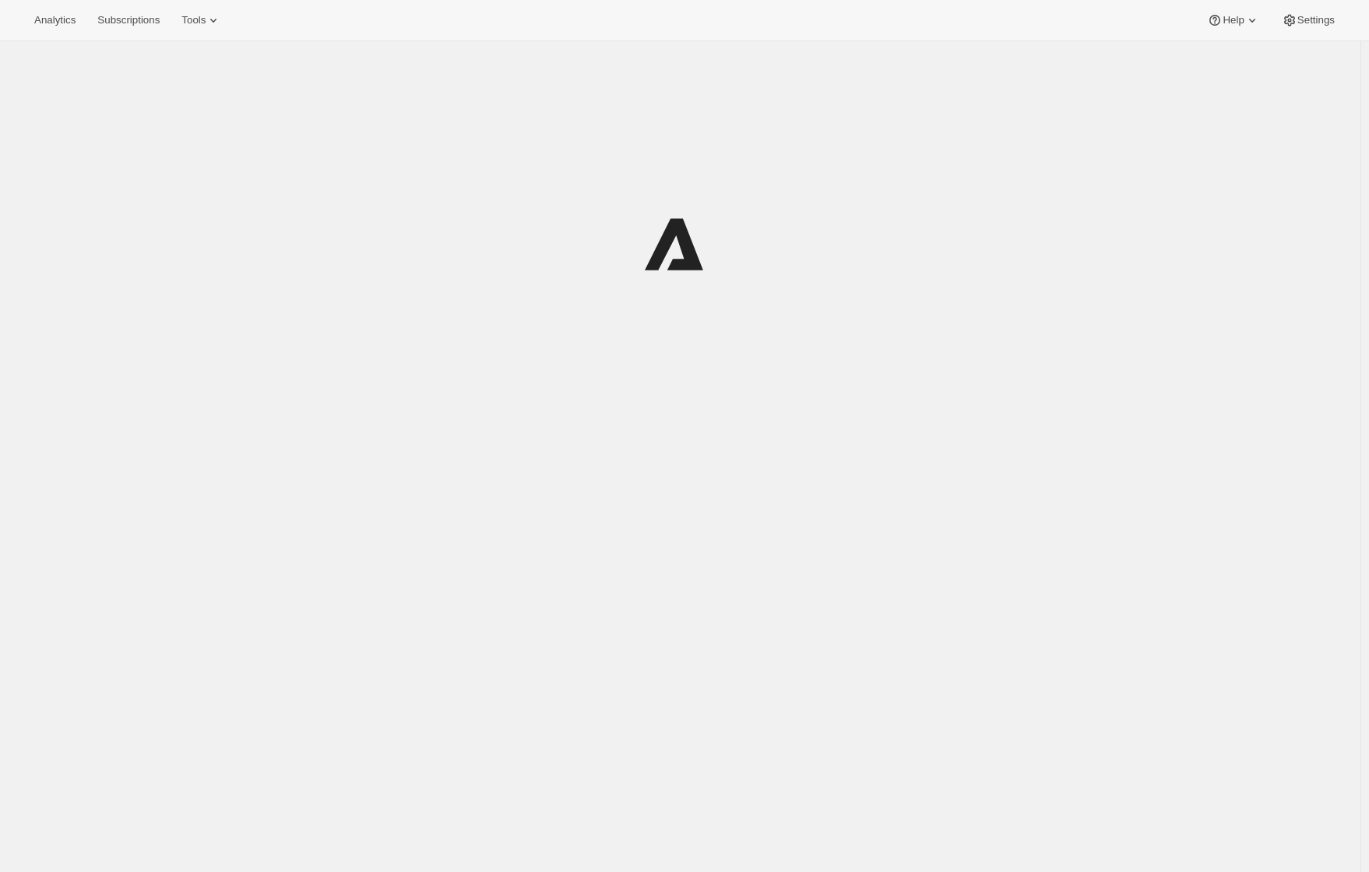 The image size is (1369, 872). Describe the element at coordinates (1233, 20) in the screenshot. I see `span: Help` at that location.